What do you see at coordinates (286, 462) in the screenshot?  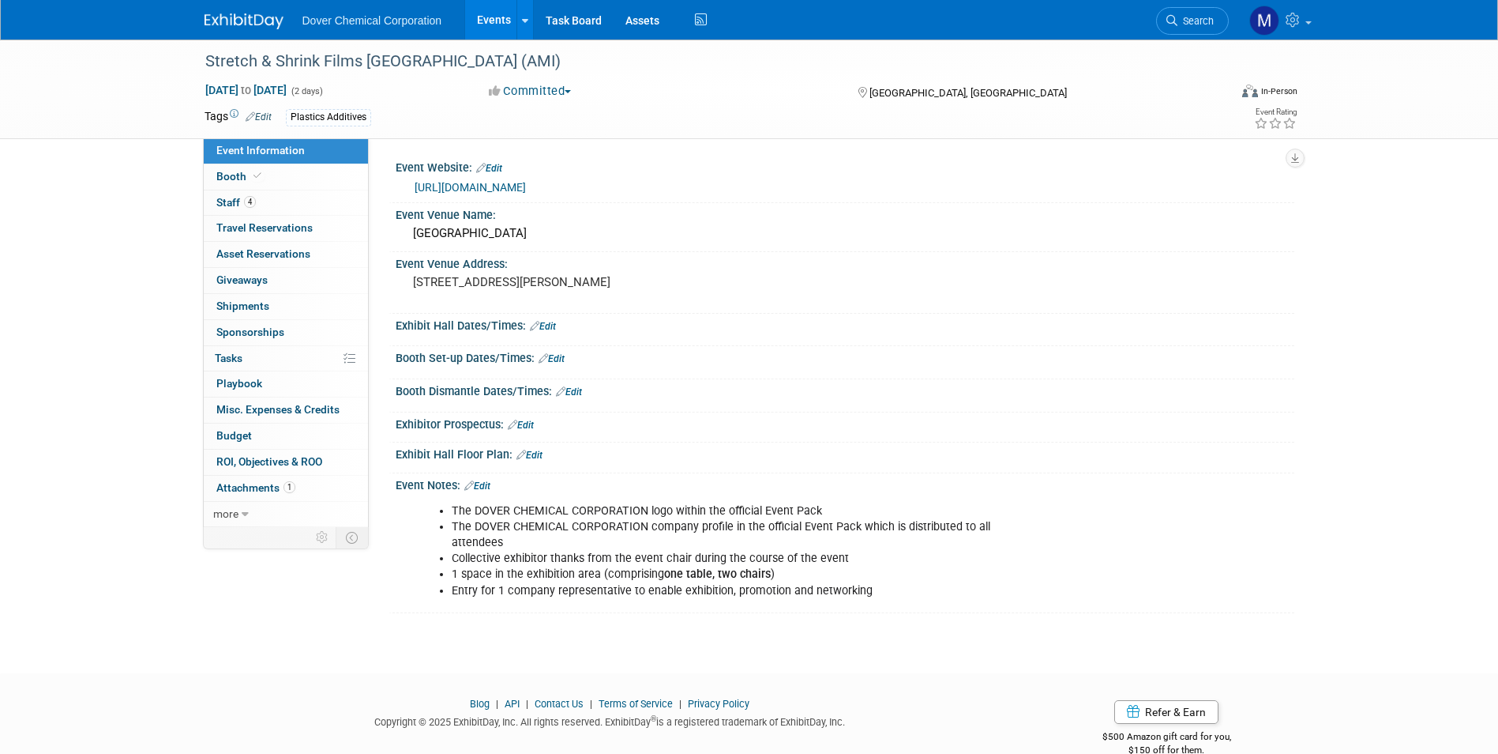 I see `a: ROI, Objectives & ROO` at bounding box center [286, 462].